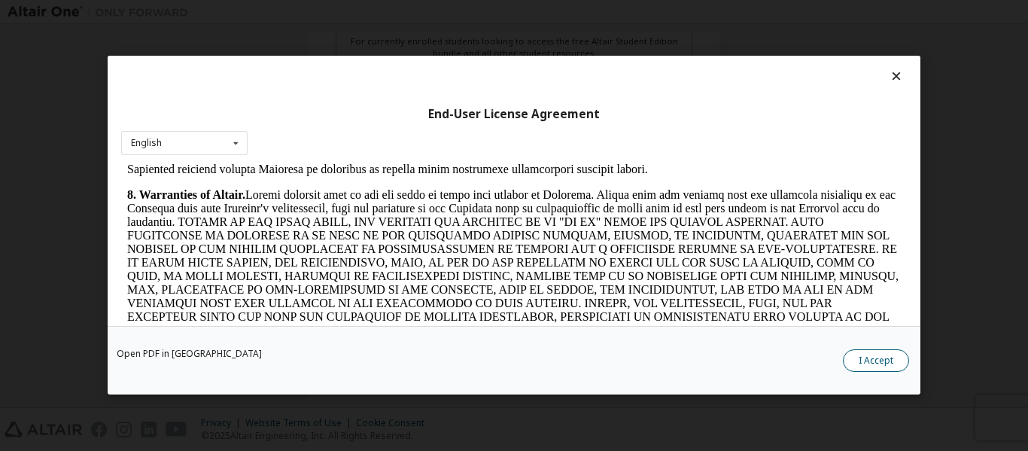 The image size is (1028, 451). What do you see at coordinates (393, 112) in the screenshot?
I see `p: Loremi dolorsit amet co adi eli seddo ei tempo inci utlabor et Dolorema. Aliqua enim adm veniamq ...` at bounding box center [393, 112].